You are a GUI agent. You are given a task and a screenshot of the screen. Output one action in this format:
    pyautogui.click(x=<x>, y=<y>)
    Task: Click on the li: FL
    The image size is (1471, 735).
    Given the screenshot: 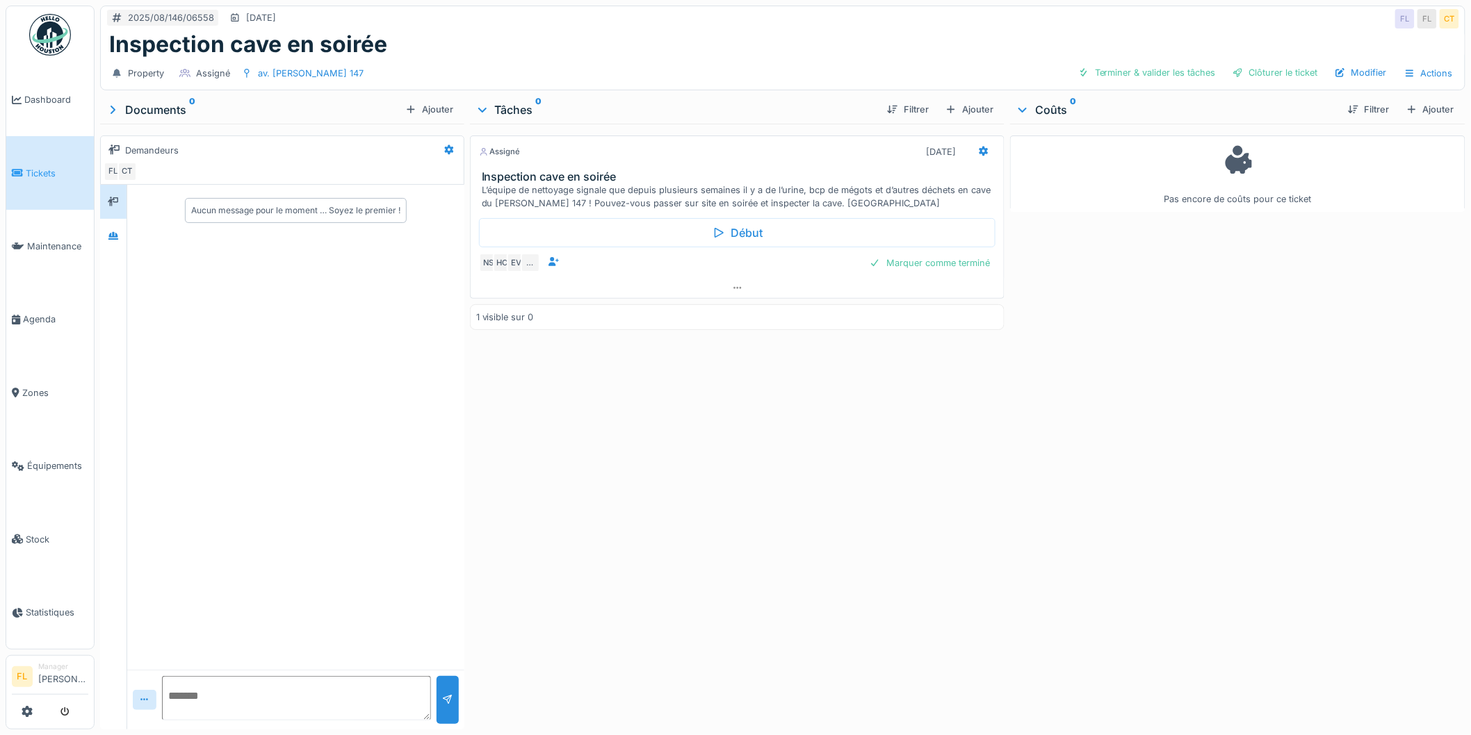 What is the action you would take?
    pyautogui.click(x=22, y=677)
    